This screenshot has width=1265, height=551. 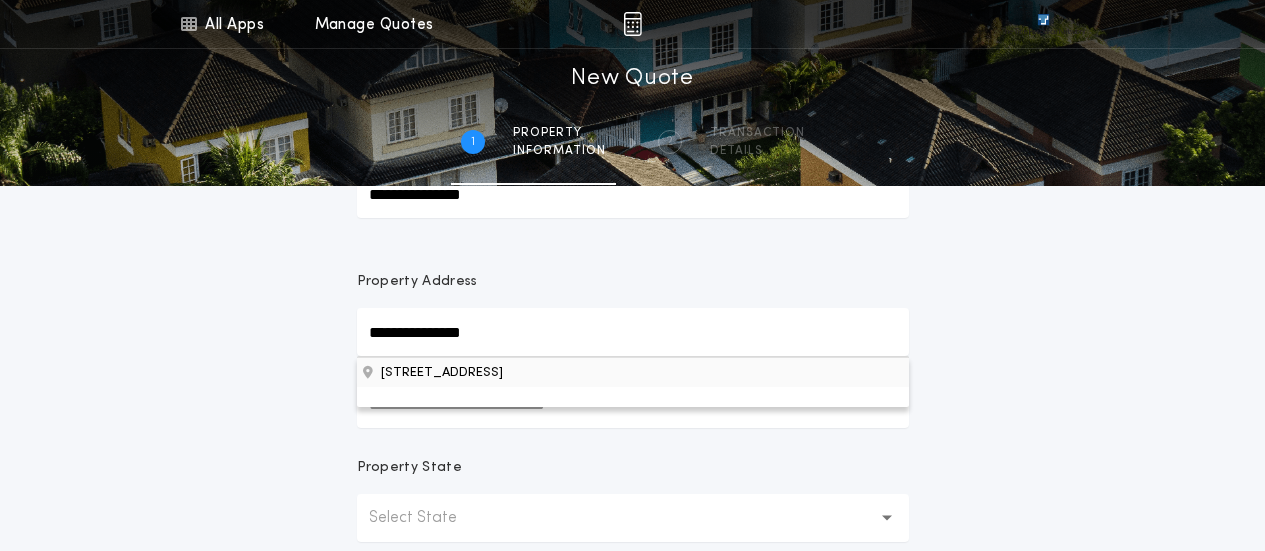 What do you see at coordinates (559, 133) in the screenshot?
I see `span: Property` at bounding box center [559, 133].